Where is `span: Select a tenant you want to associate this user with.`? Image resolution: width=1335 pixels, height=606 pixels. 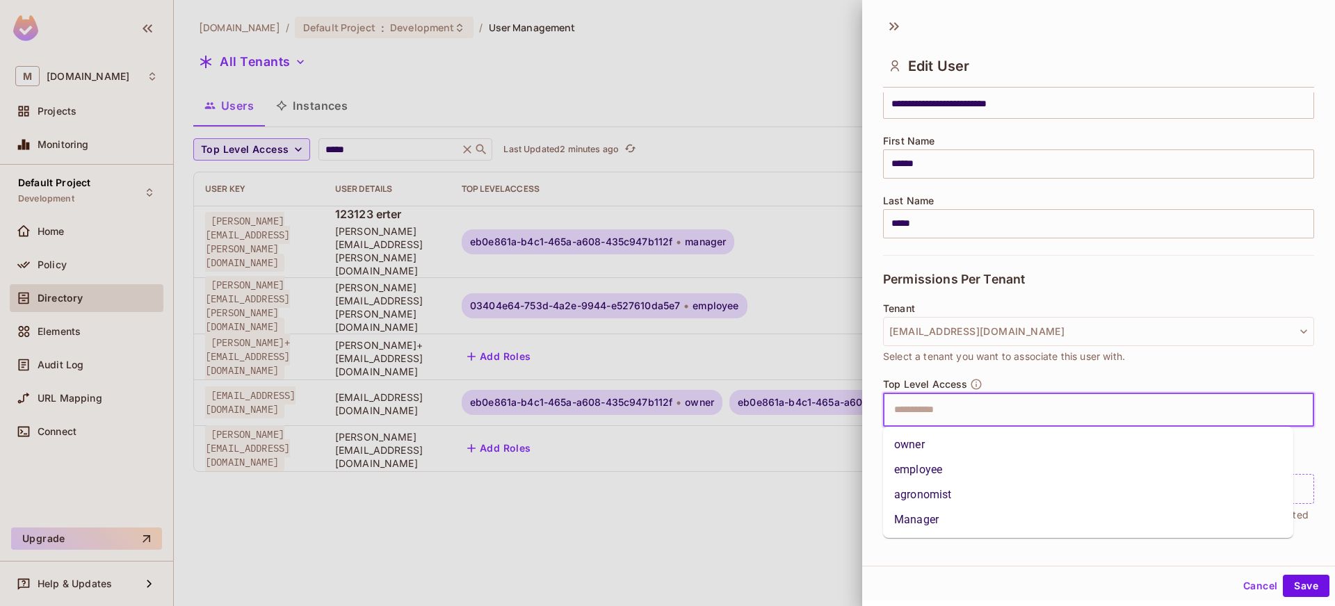
span: Select a tenant you want to associate this user with. is located at coordinates (1004, 357).